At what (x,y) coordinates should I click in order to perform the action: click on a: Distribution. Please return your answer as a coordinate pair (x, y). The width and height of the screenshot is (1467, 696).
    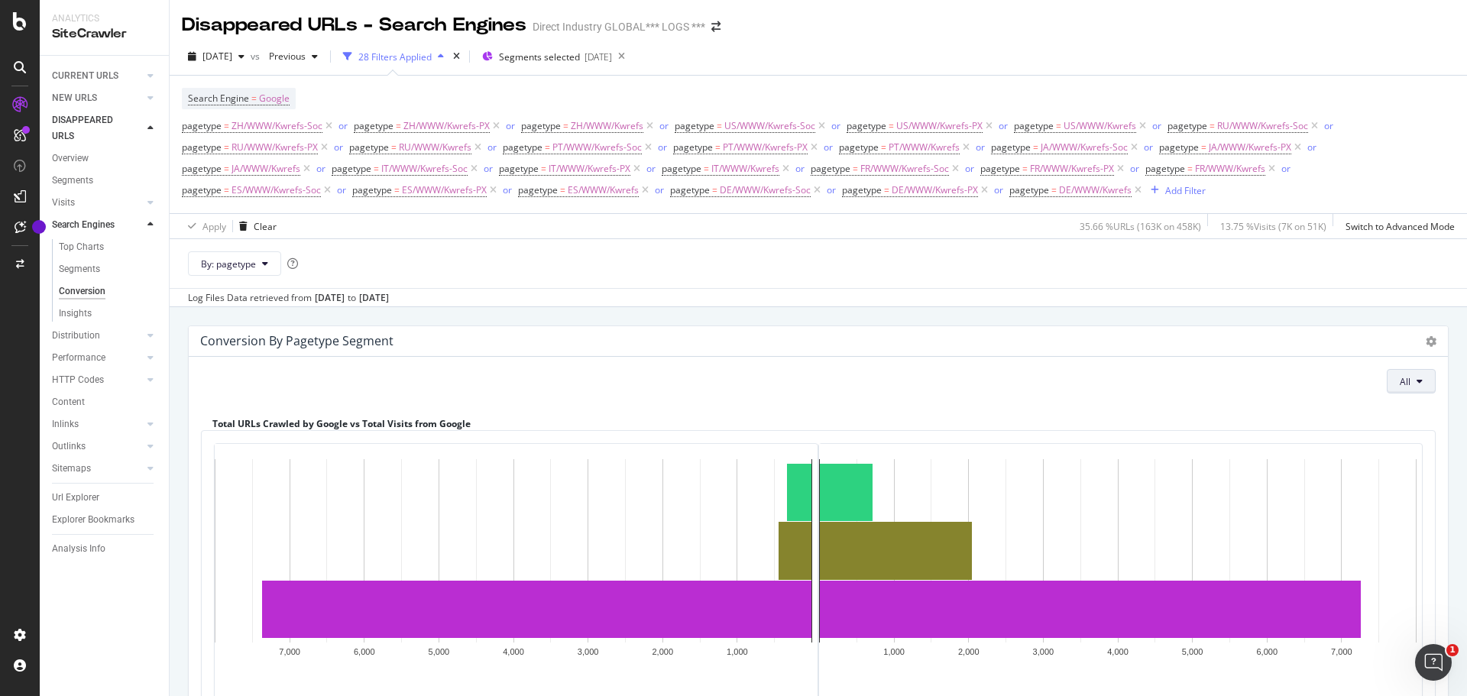
    Looking at the image, I should click on (97, 335).